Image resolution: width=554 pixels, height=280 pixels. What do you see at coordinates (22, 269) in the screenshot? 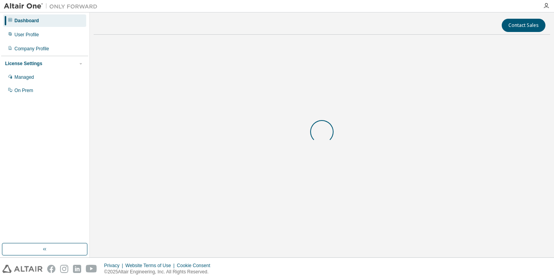
I see `img: altair_logo.svg` at bounding box center [22, 269].